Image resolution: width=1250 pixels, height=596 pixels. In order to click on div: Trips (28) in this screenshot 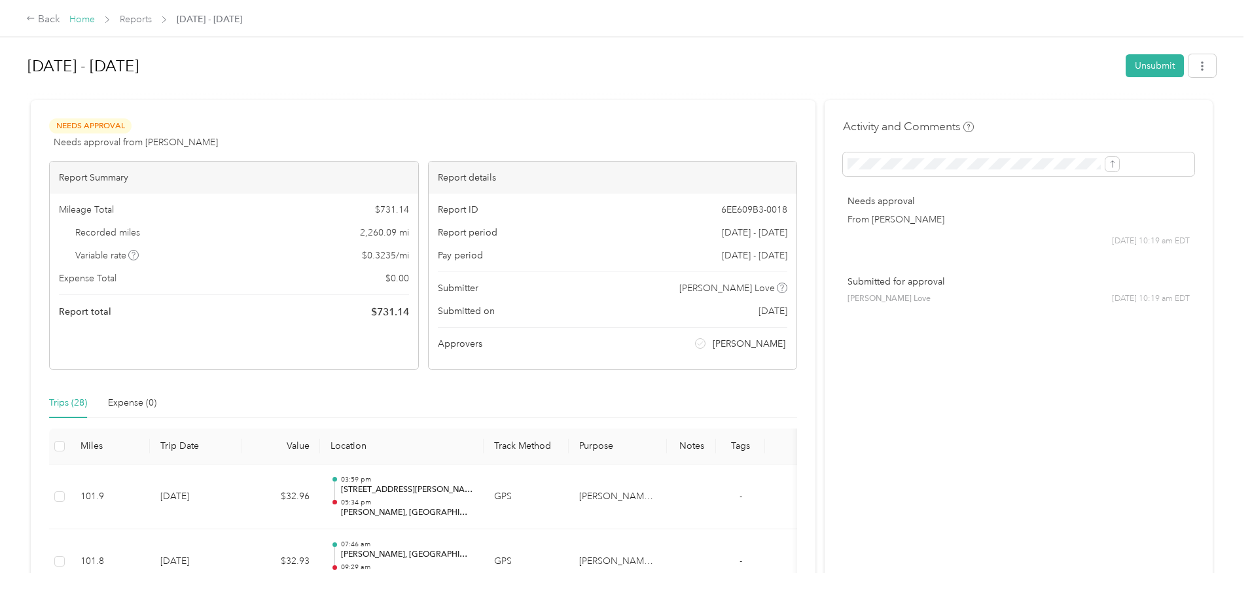, I will do `click(68, 403)`.